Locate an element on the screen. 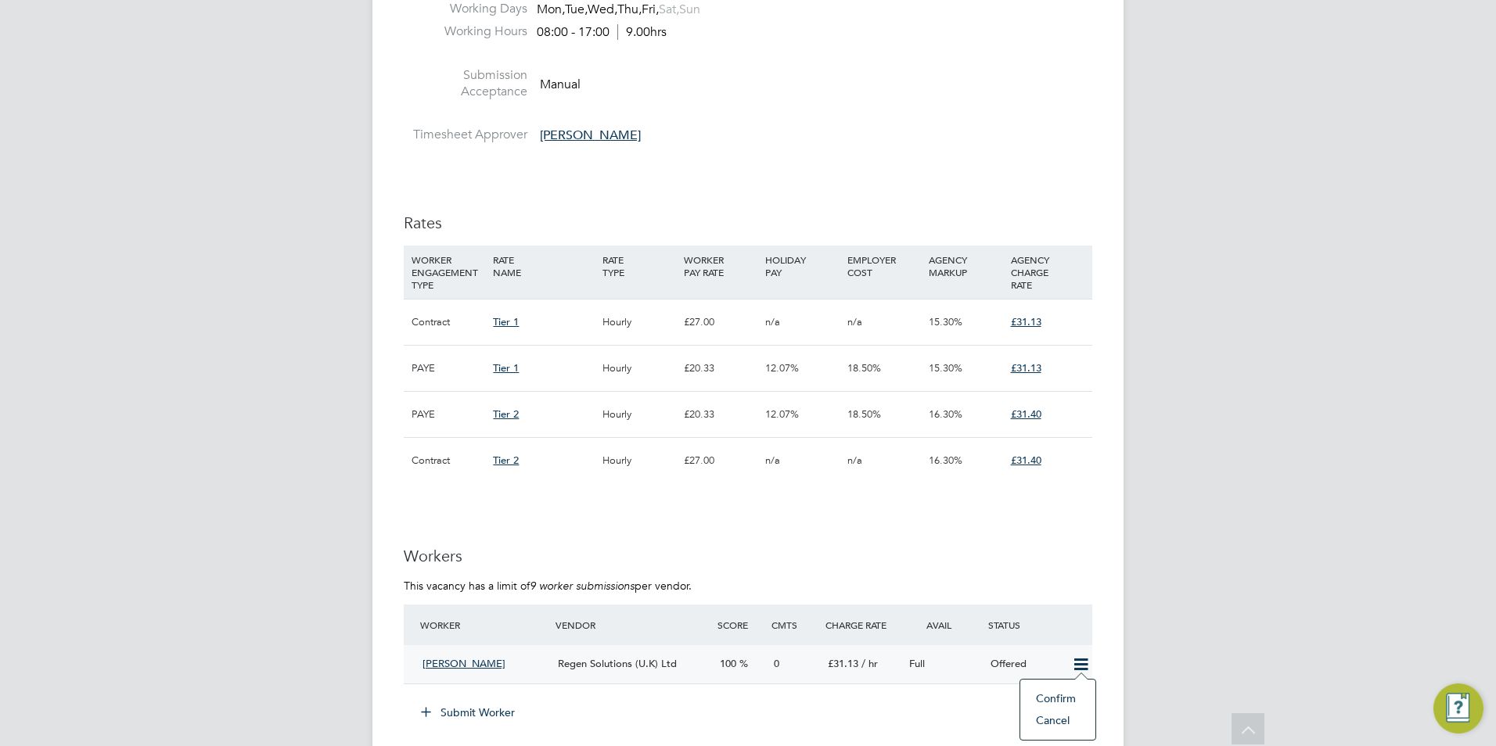  li: Confirm is located at coordinates (1058, 699).